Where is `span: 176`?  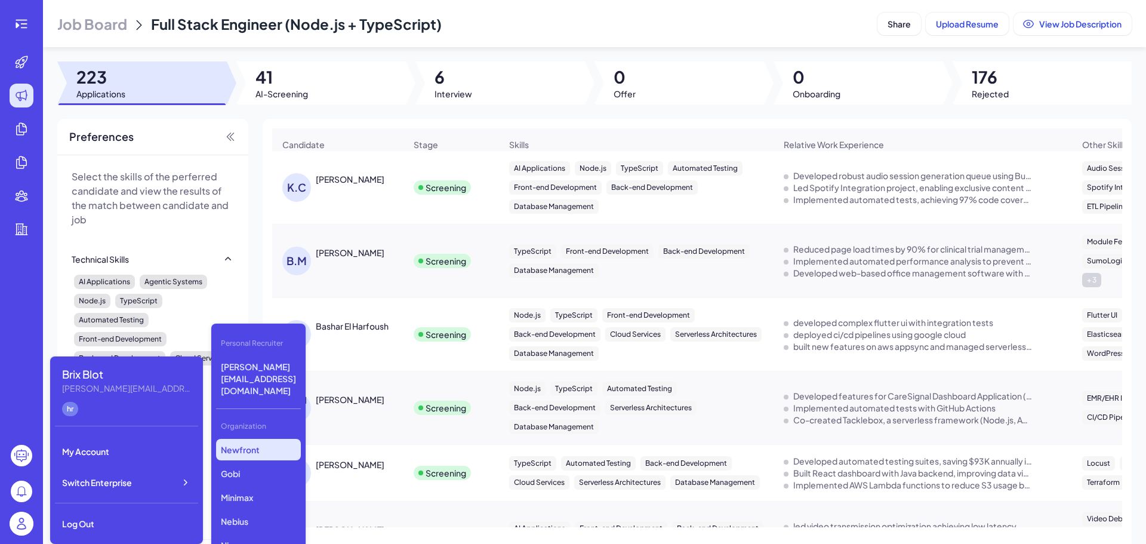
span: 176 is located at coordinates (990, 77).